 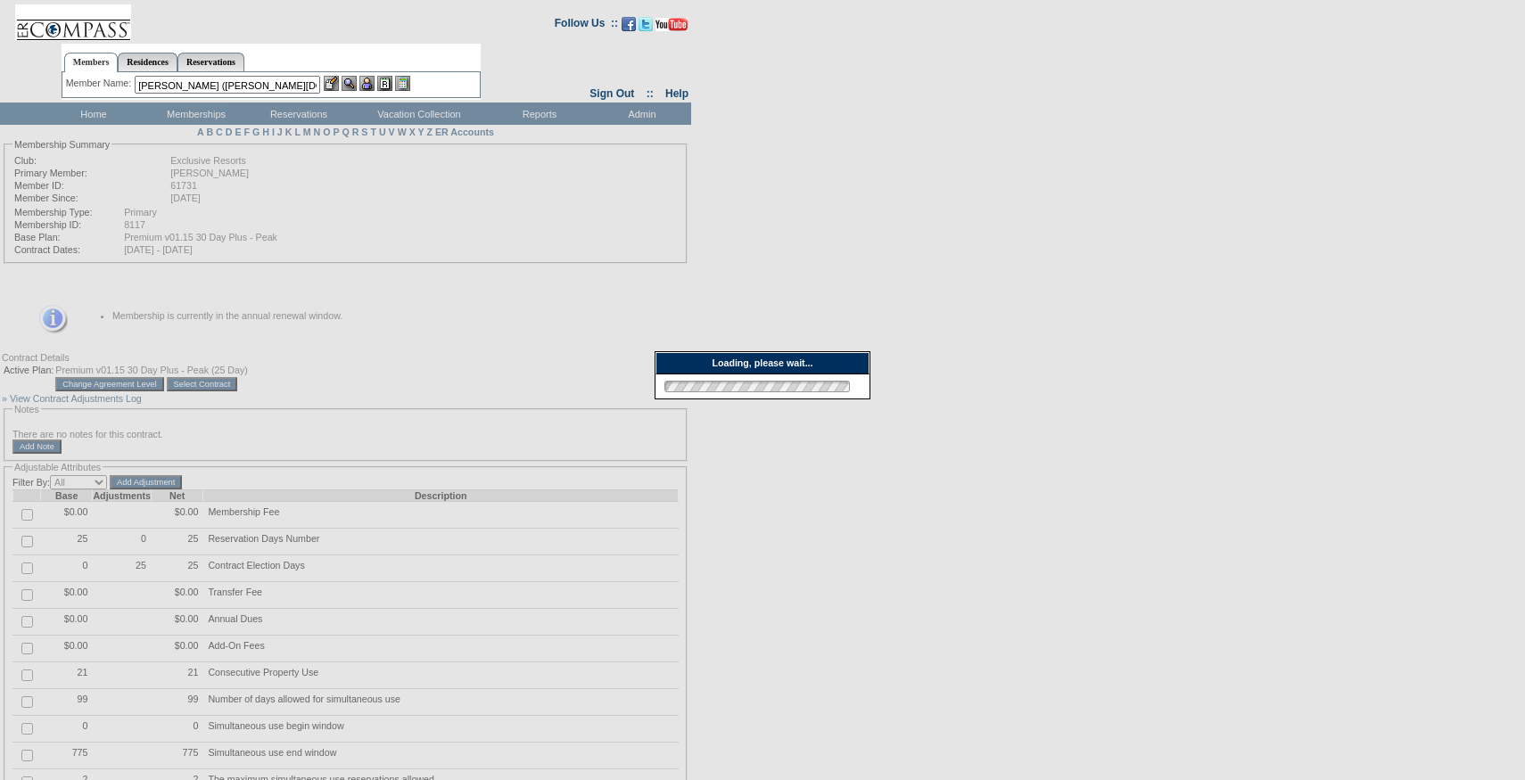 I want to click on a: Members, so click(x=91, y=62).